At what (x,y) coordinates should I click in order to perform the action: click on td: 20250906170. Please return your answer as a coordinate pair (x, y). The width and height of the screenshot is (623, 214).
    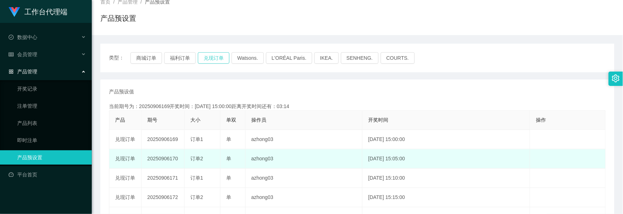
    Looking at the image, I should click on (163, 159).